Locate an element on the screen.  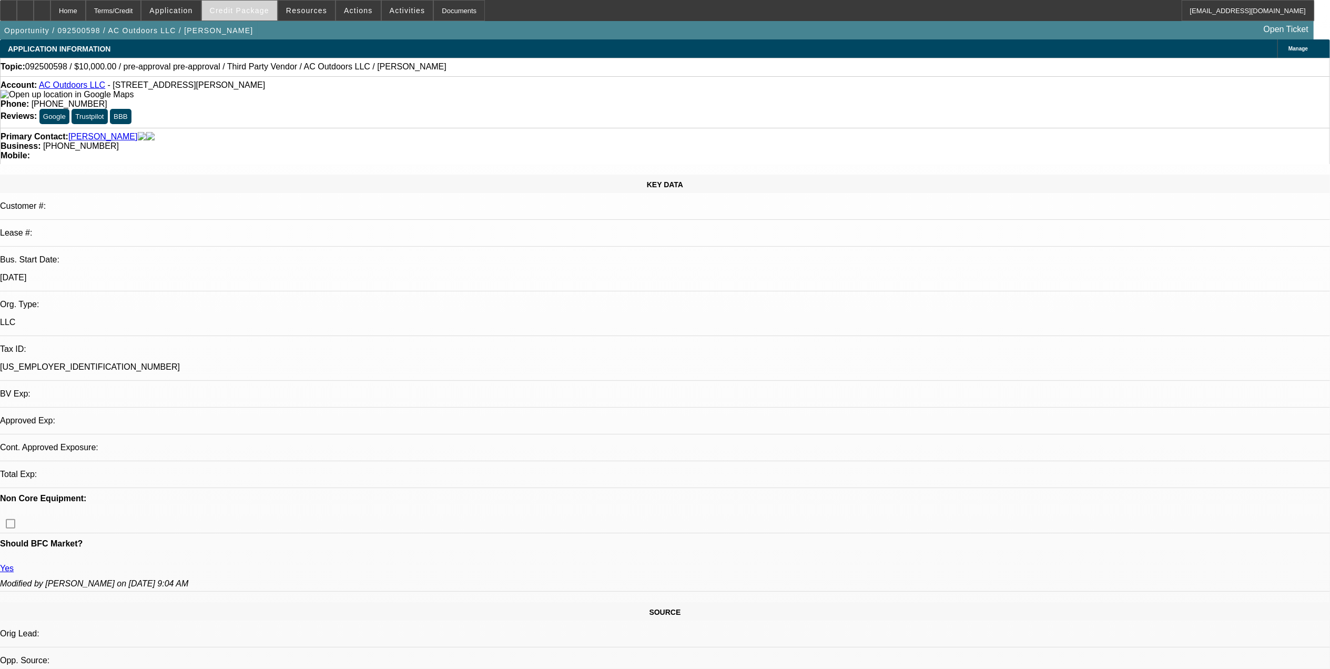
button: Actions is located at coordinates (358, 11).